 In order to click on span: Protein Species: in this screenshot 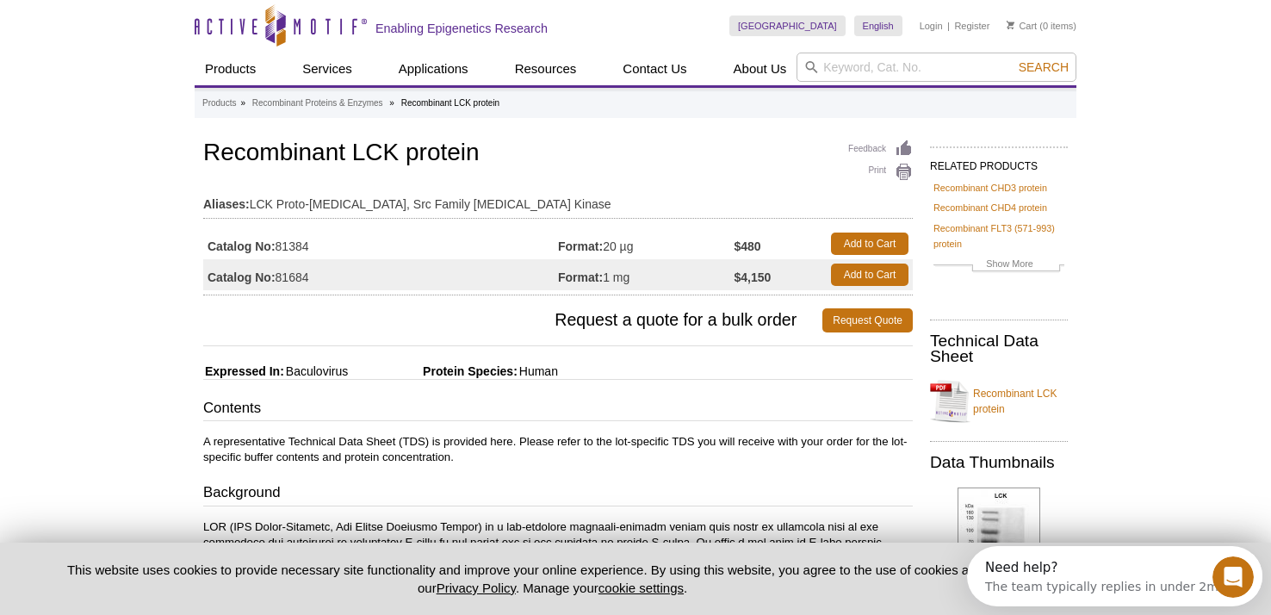, I will do `click(434, 371)`.